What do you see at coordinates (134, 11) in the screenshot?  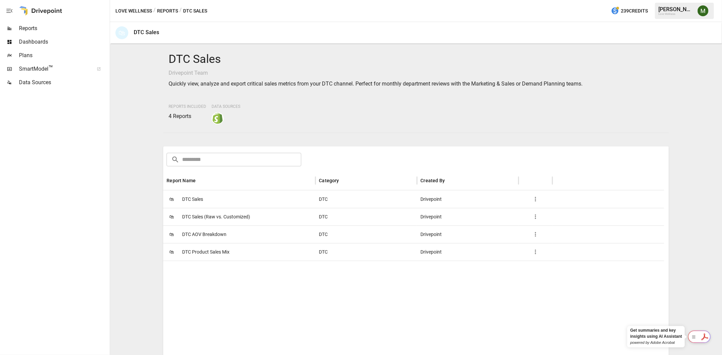 I see `button: Love Wellness` at bounding box center [134, 11].